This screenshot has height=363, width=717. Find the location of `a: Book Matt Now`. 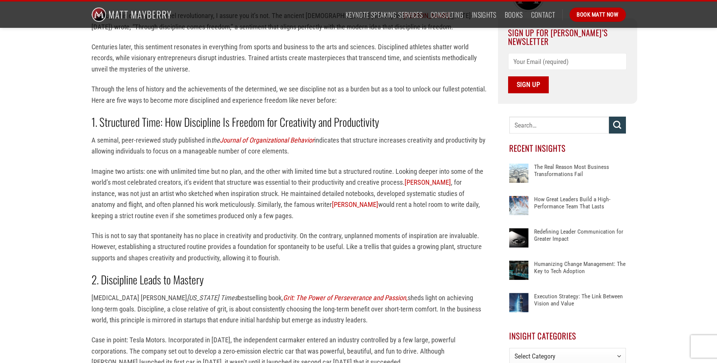

a: Book Matt Now is located at coordinates (597, 15).